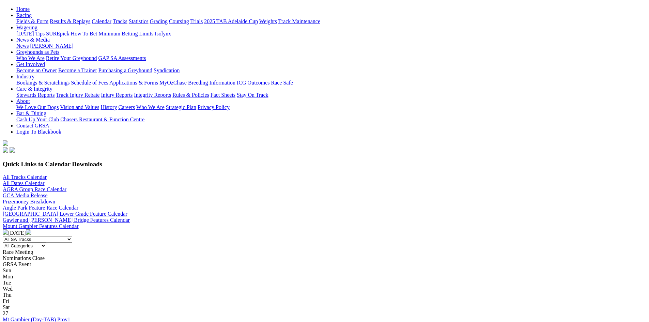  What do you see at coordinates (25, 177) in the screenshot?
I see `a: All Tracks Calendar` at bounding box center [25, 177].